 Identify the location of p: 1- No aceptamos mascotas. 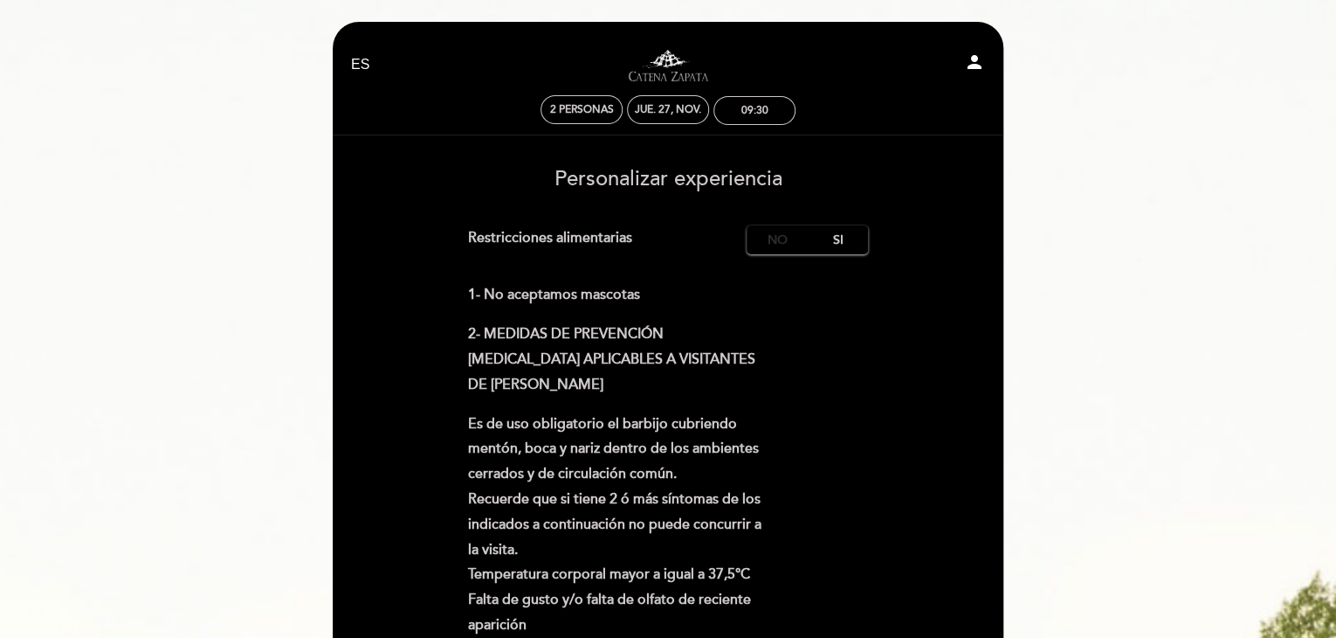
(618, 294).